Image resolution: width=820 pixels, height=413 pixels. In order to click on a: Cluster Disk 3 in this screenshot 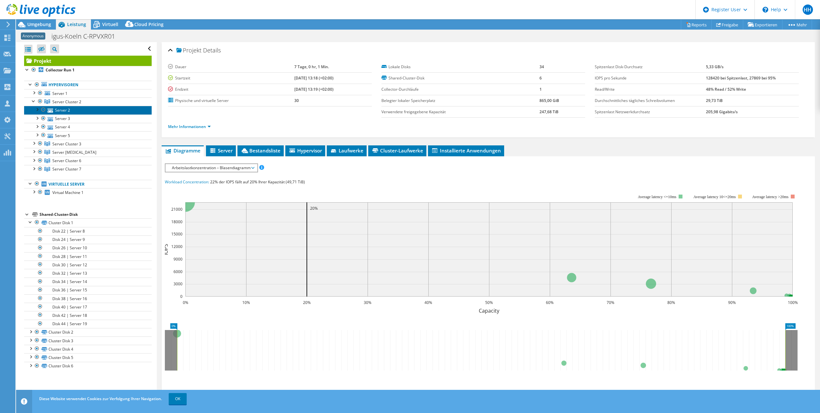, I will do `click(88, 340)`.